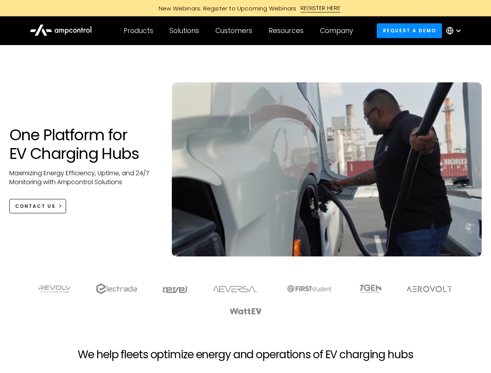 Image resolution: width=491 pixels, height=373 pixels. I want to click on a: CONTACT US, so click(38, 206).